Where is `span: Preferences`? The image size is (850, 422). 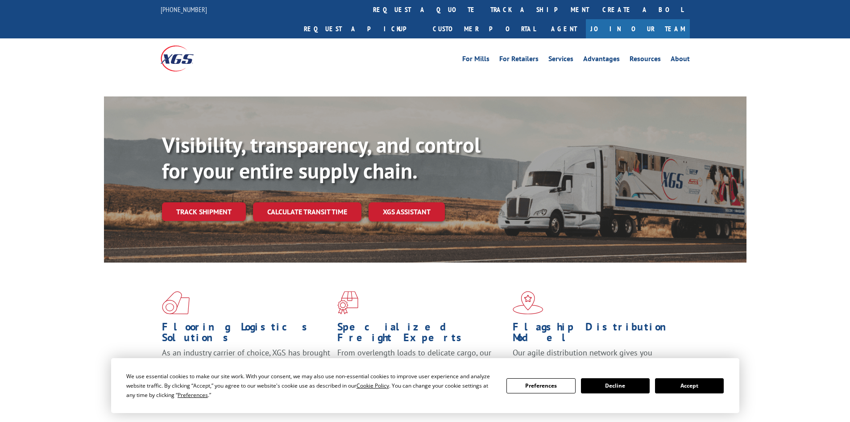 span: Preferences is located at coordinates (193, 394).